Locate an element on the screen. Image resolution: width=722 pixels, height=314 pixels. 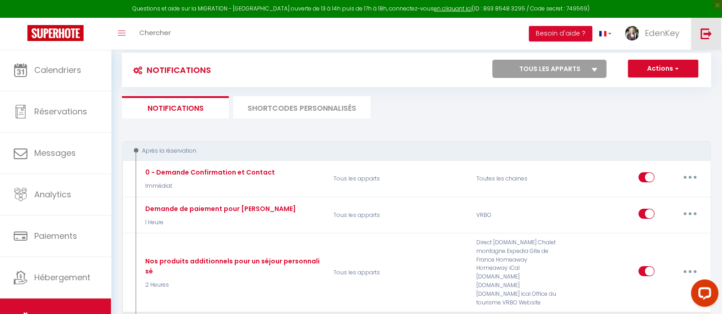
div: Toutes les chaines is located at coordinates (518, 179).